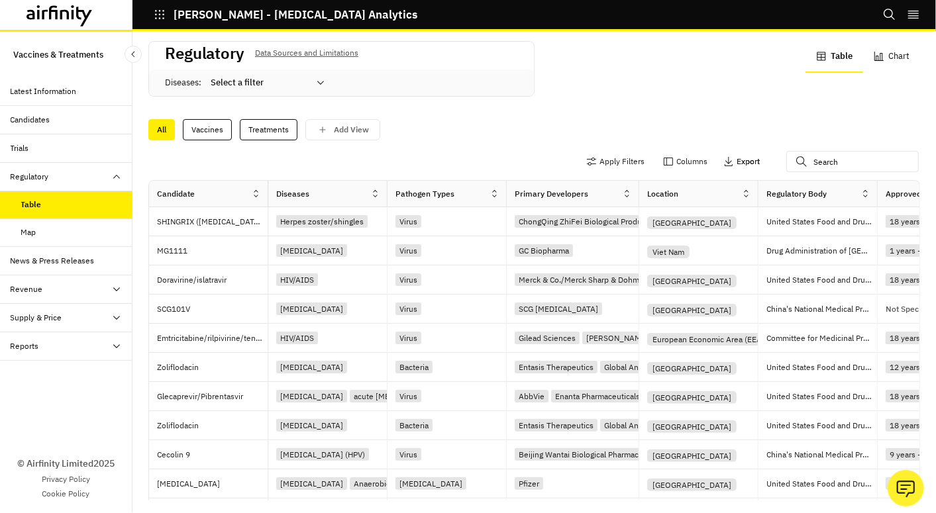 The width and height of the screenshot is (936, 513). Describe the element at coordinates (748, 162) in the screenshot. I see `p: Export` at that location.